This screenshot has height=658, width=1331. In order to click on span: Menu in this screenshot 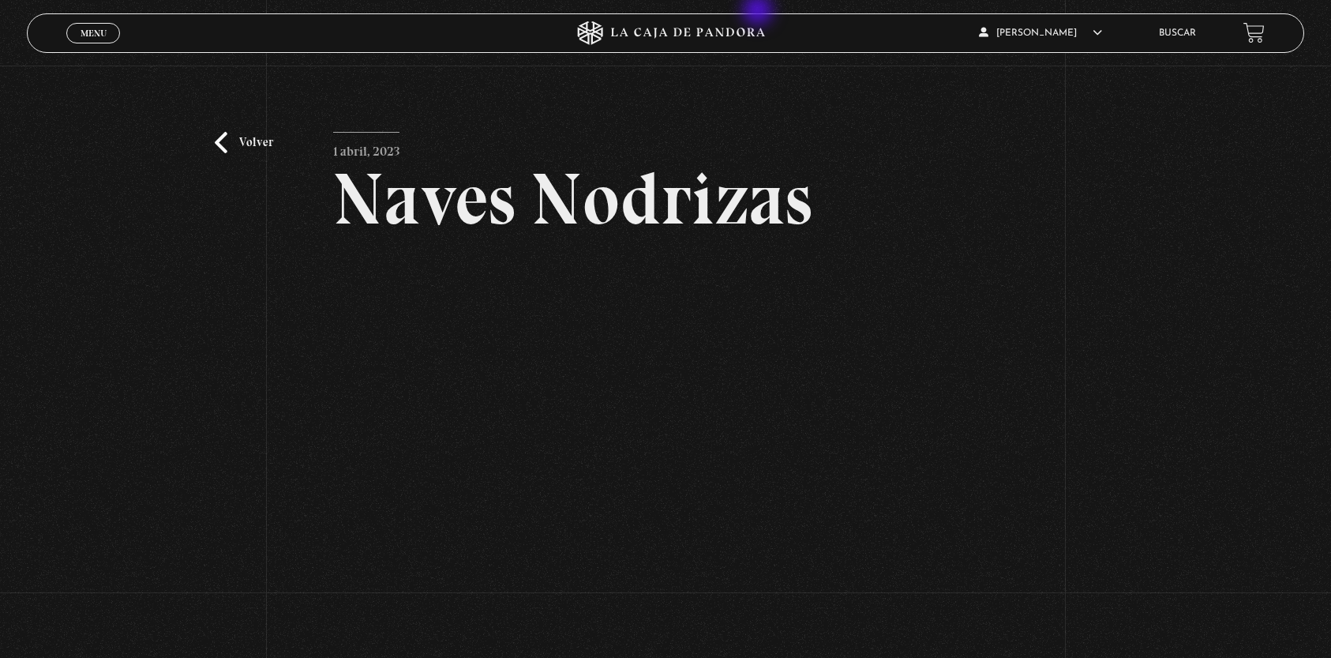, I will do `click(93, 33)`.